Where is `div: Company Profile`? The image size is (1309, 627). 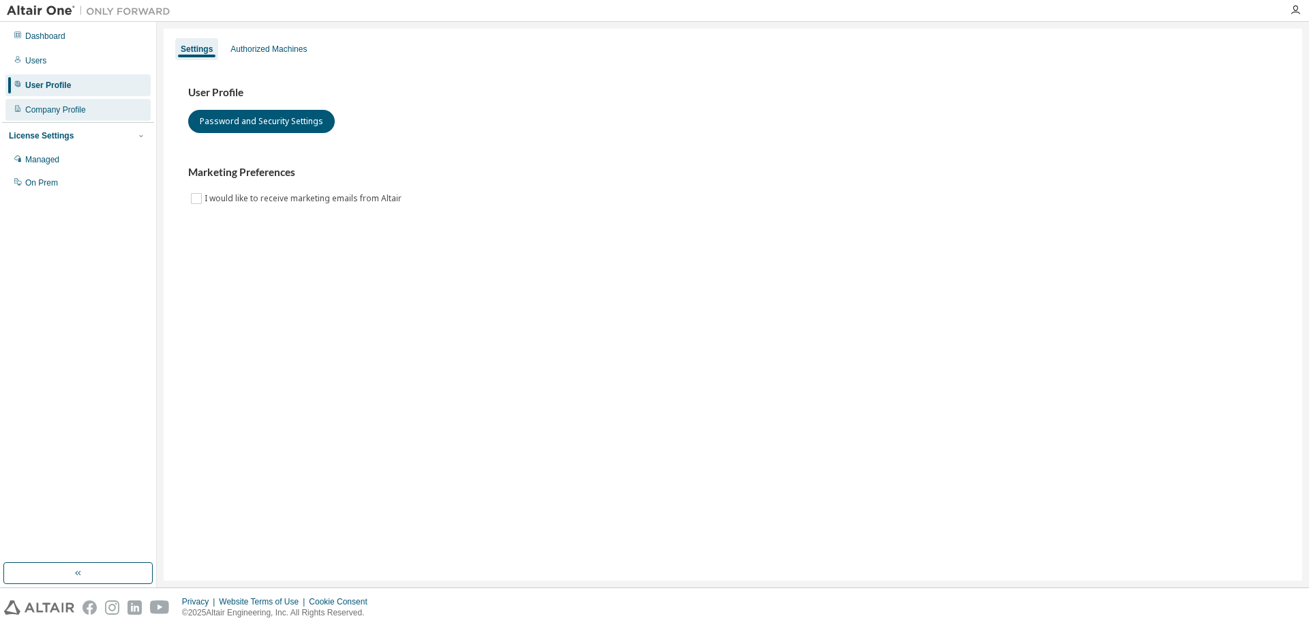 div: Company Profile is located at coordinates (55, 110).